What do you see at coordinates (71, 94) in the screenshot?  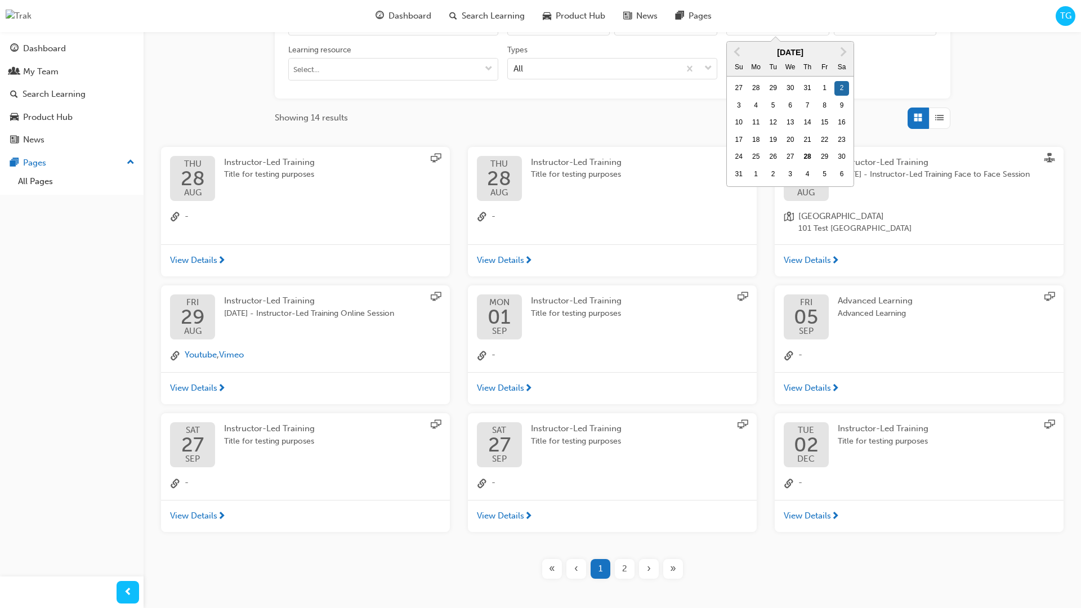 I see `a: Search Learning` at bounding box center [71, 94].